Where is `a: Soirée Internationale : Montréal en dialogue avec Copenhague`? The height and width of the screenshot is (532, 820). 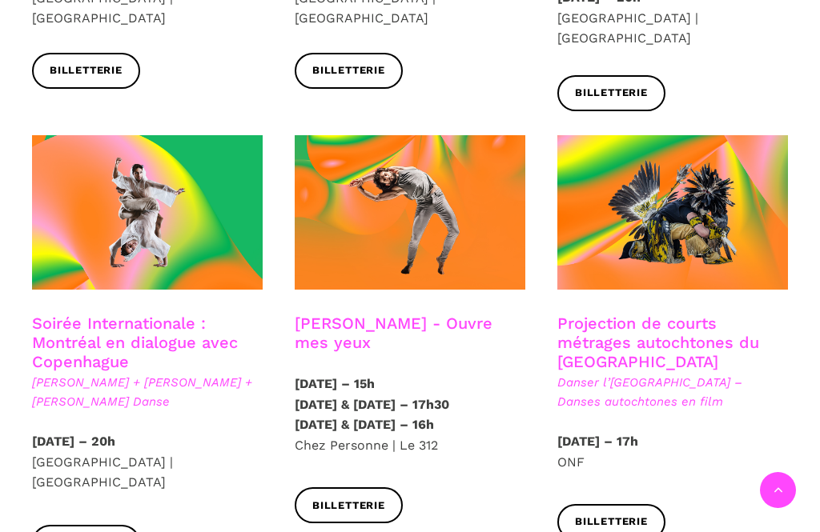 a: Soirée Internationale : Montréal en dialogue avec Copenhague is located at coordinates (134, 343).